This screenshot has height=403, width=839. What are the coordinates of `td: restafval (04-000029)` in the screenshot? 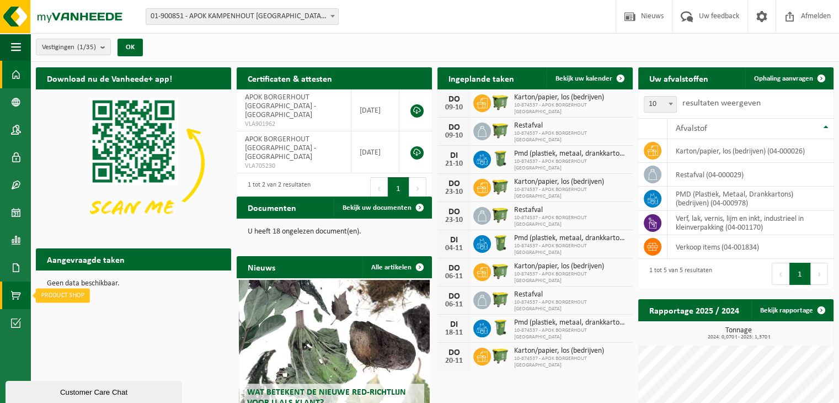 It's located at (750, 174).